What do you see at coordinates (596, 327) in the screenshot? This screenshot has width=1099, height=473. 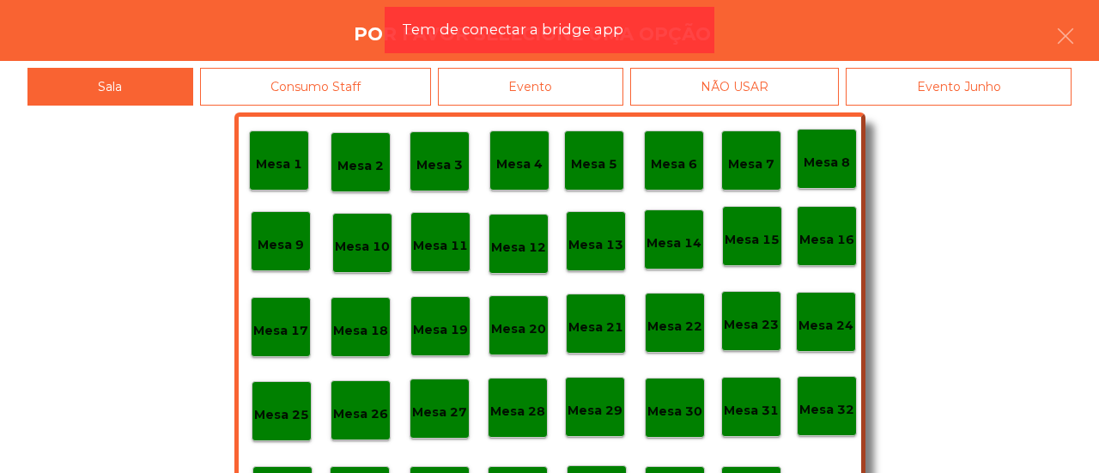 I see `p: Mesa 21` at bounding box center [596, 327].